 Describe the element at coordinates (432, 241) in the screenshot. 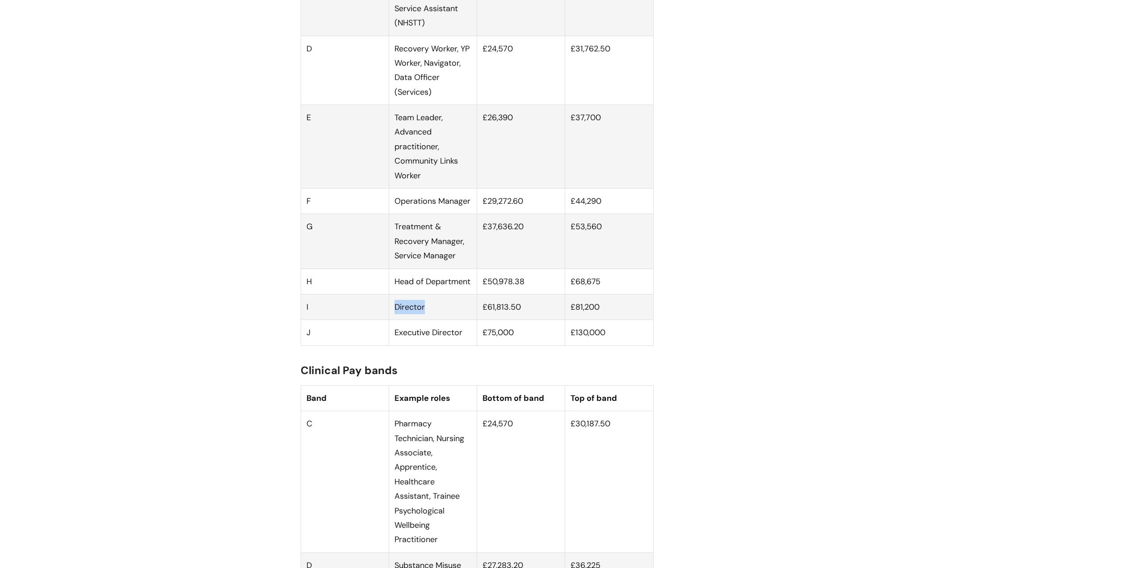

I see `td: Treatment & Recovery Manager, Service Manager` at that location.